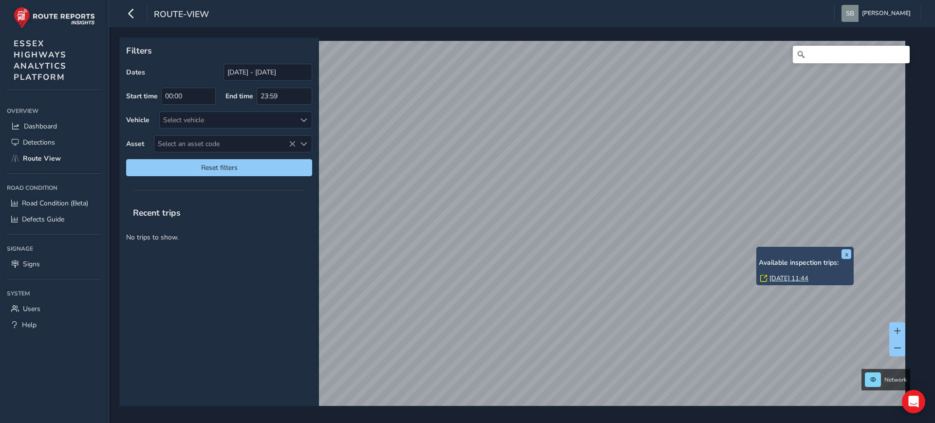 This screenshot has height=423, width=935. Describe the element at coordinates (32, 309) in the screenshot. I see `span: Users` at that location.